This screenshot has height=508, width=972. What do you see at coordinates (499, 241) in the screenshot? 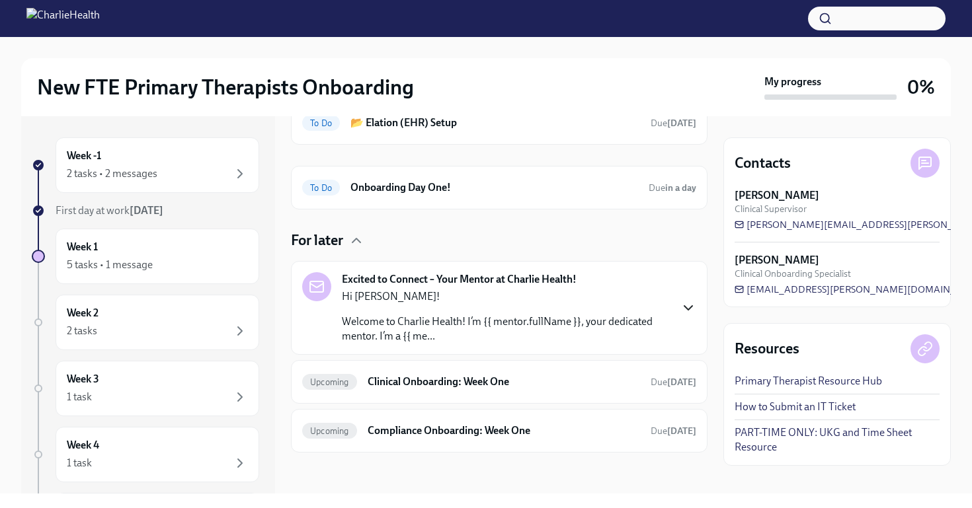
I see `div: For later` at bounding box center [499, 241].